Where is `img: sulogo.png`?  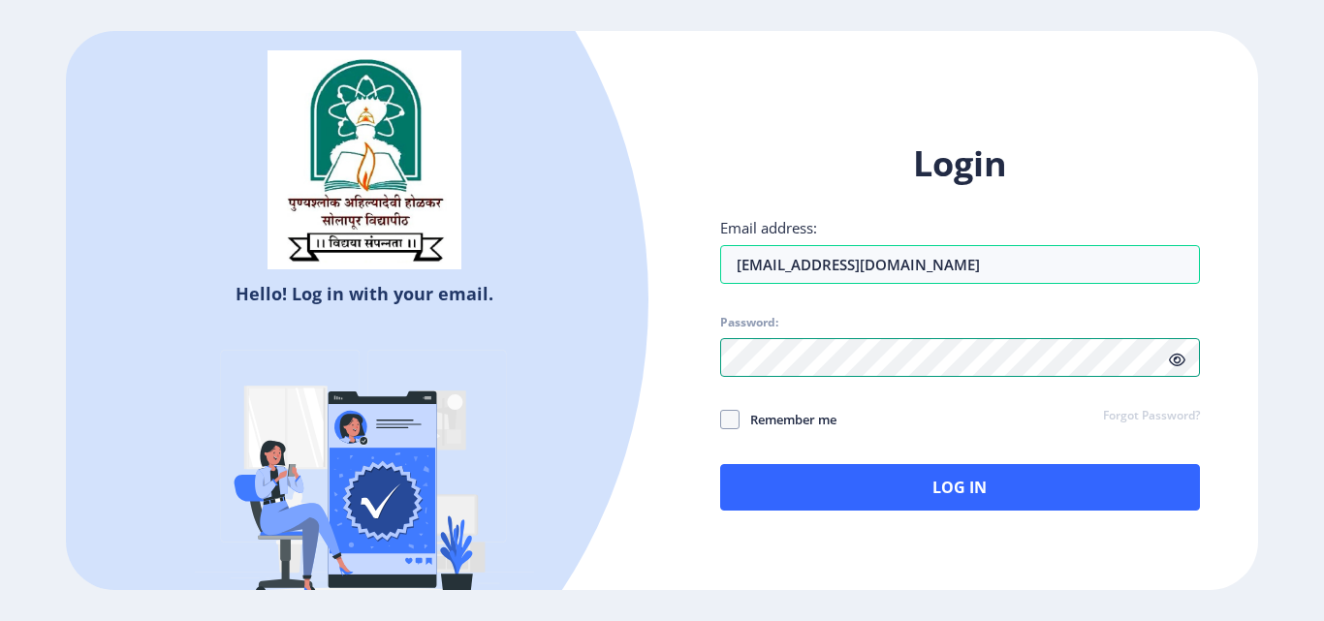 img: sulogo.png is located at coordinates (364, 160).